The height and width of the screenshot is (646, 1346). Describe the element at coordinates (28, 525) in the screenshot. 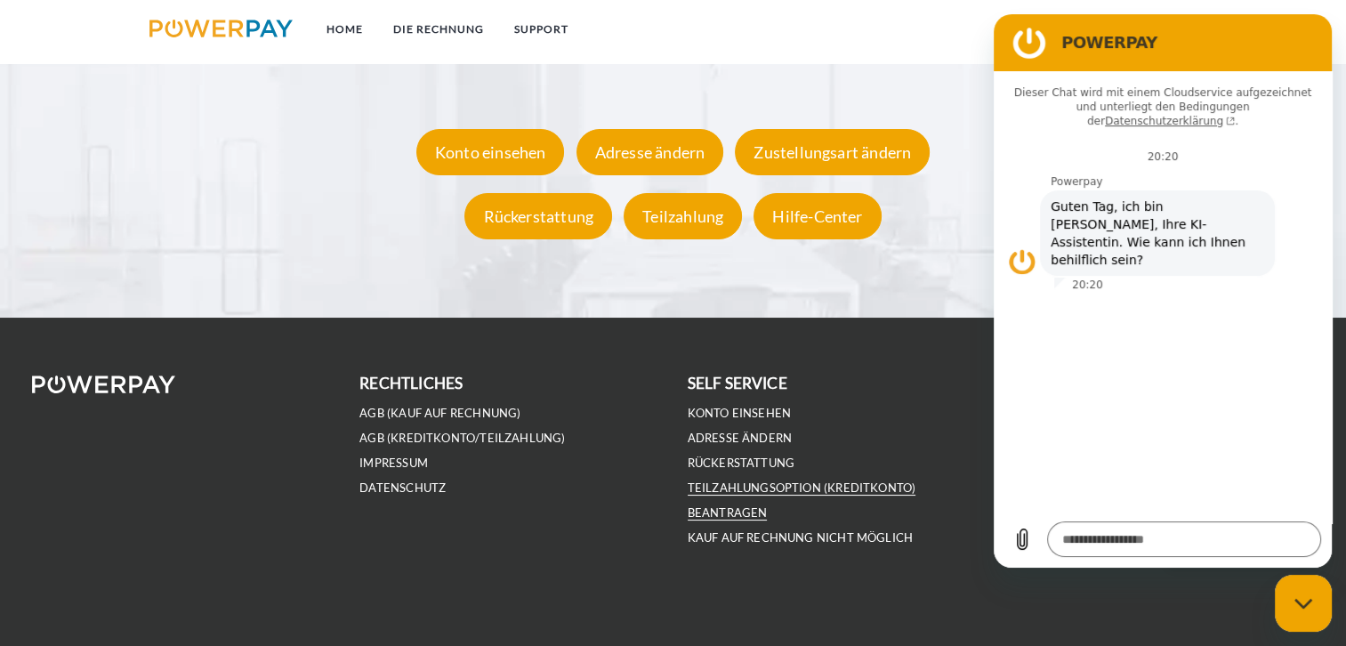

I see `button: Datei hochladen` at that location.